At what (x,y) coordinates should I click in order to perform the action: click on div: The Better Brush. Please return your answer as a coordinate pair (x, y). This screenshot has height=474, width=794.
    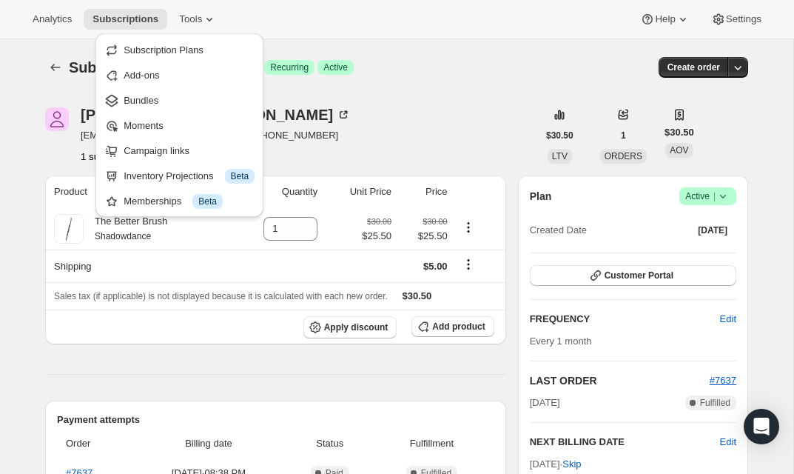
    Looking at the image, I should click on (125, 229).